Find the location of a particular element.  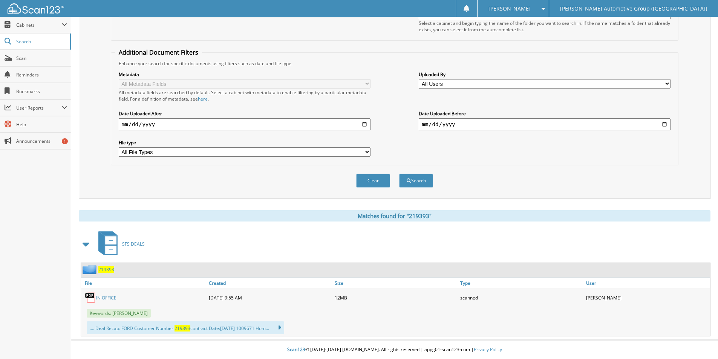

a: 219393 is located at coordinates (106, 270).